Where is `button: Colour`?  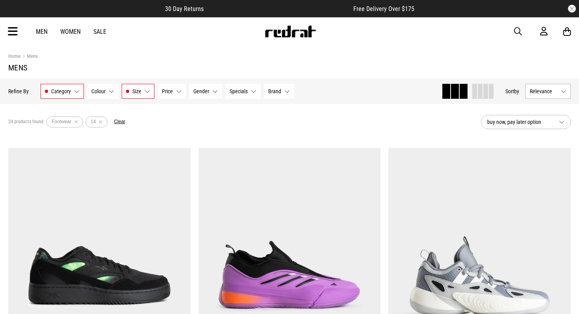
button: Colour is located at coordinates (103, 91).